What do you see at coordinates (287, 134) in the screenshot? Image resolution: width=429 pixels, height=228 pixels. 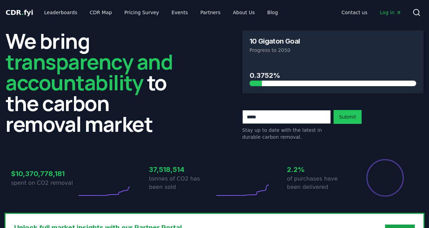 I see `p: Stay up to date with the latest in durable carbon removal.` at bounding box center [287, 134].